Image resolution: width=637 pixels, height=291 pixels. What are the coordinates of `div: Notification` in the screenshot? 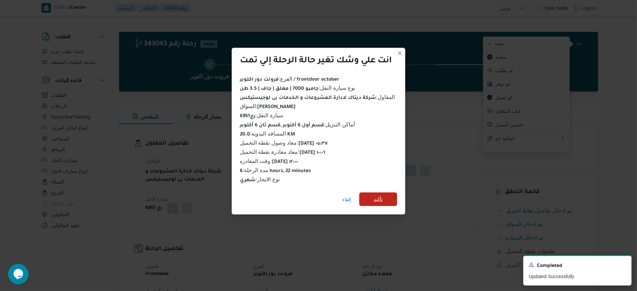 It's located at (578, 266).